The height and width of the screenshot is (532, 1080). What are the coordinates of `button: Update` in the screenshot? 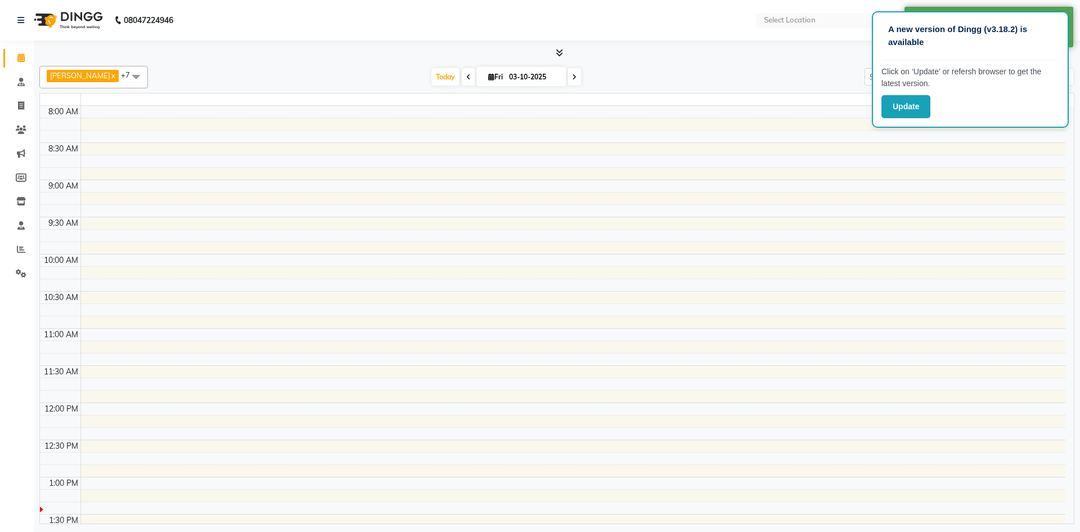 It's located at (906, 106).